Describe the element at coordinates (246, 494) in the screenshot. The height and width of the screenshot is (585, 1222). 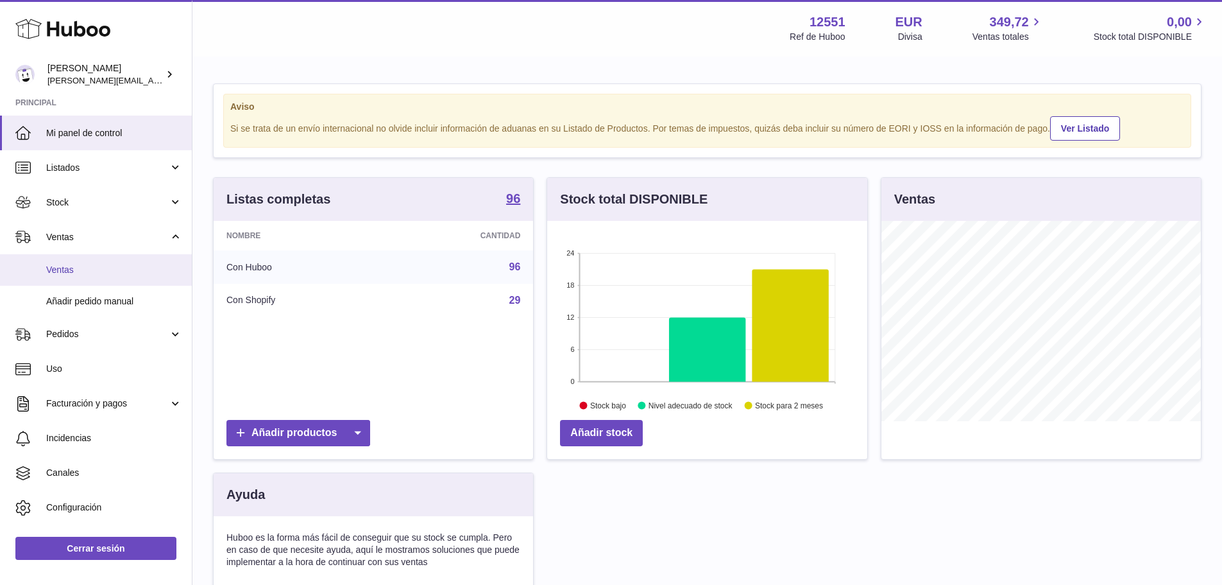
I see `h3: Ayuda` at that location.